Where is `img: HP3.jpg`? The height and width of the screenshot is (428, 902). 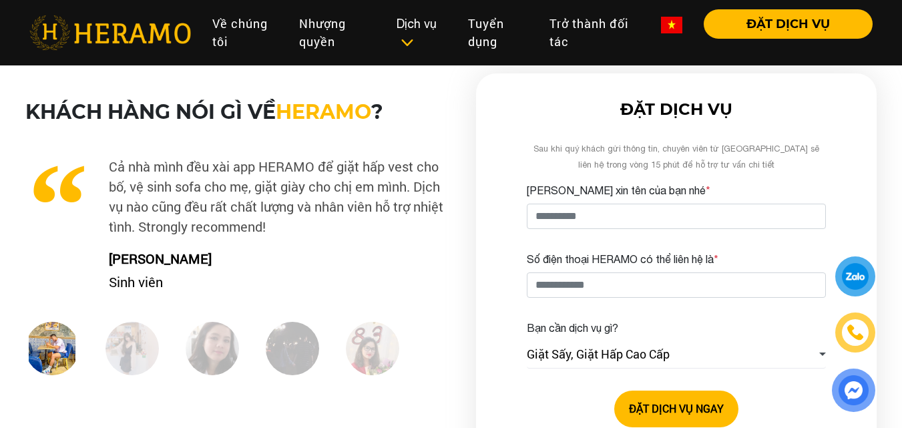 img: HP3.jpg is located at coordinates (212, 349).